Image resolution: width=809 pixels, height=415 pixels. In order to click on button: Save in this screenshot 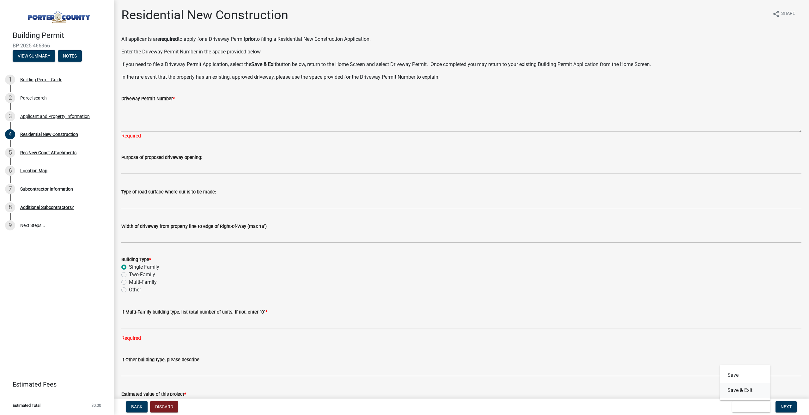, I will do `click(745, 375)`.